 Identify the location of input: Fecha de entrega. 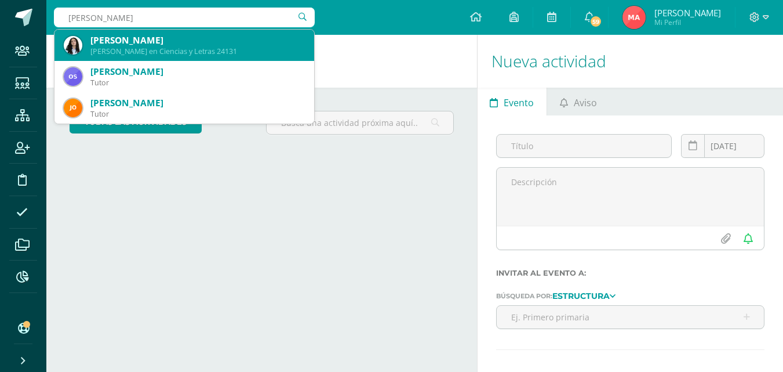
(723, 146).